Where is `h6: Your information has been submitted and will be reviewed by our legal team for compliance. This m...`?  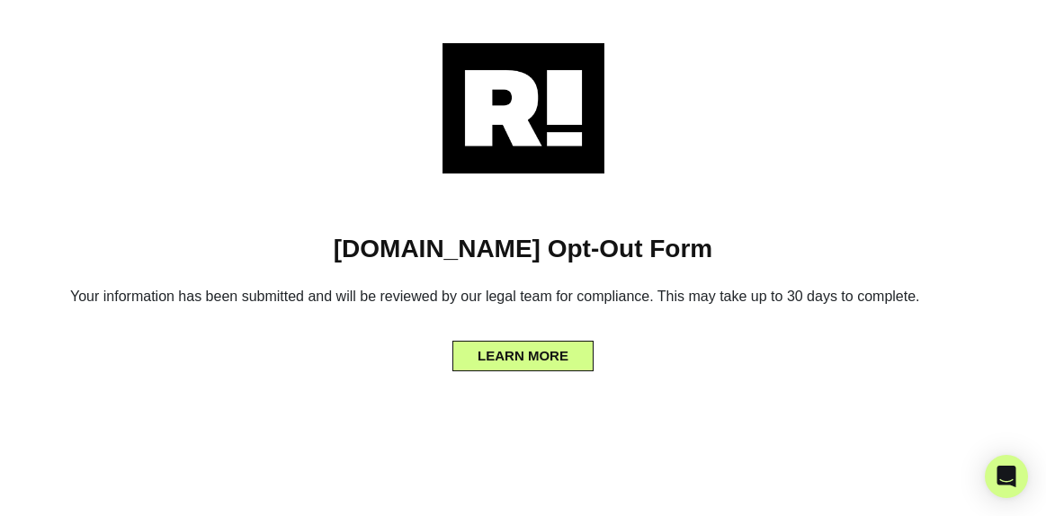
h6: Your information has been submitted and will be reviewed by our legal team for compliance. This m... is located at coordinates (522, 299).